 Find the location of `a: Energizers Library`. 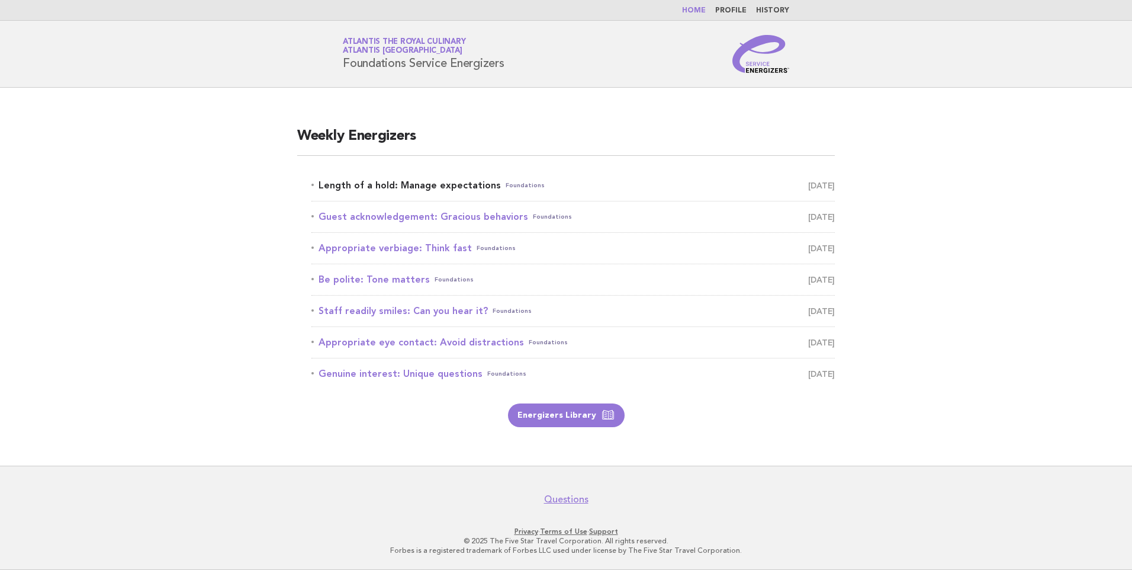

a: Energizers Library is located at coordinates (566, 415).